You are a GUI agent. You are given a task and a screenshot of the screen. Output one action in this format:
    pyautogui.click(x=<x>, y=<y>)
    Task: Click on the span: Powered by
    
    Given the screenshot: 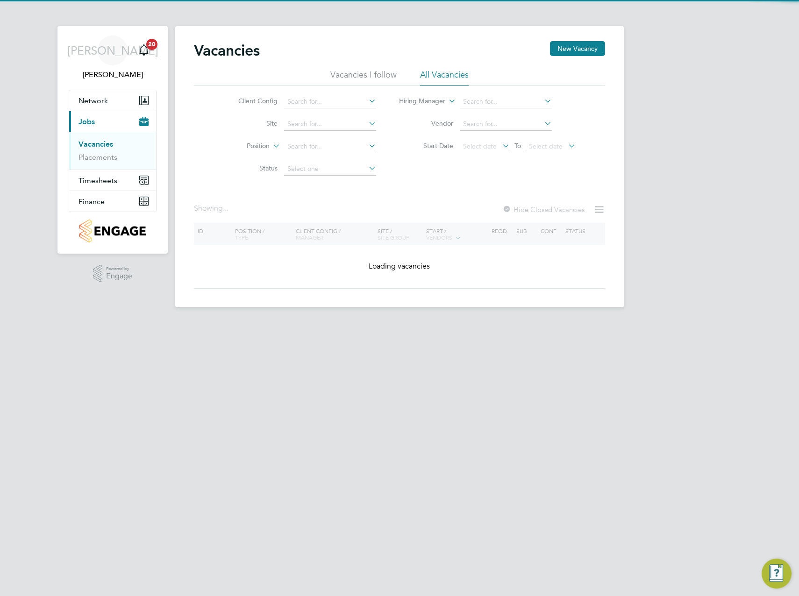 What is the action you would take?
    pyautogui.click(x=119, y=269)
    